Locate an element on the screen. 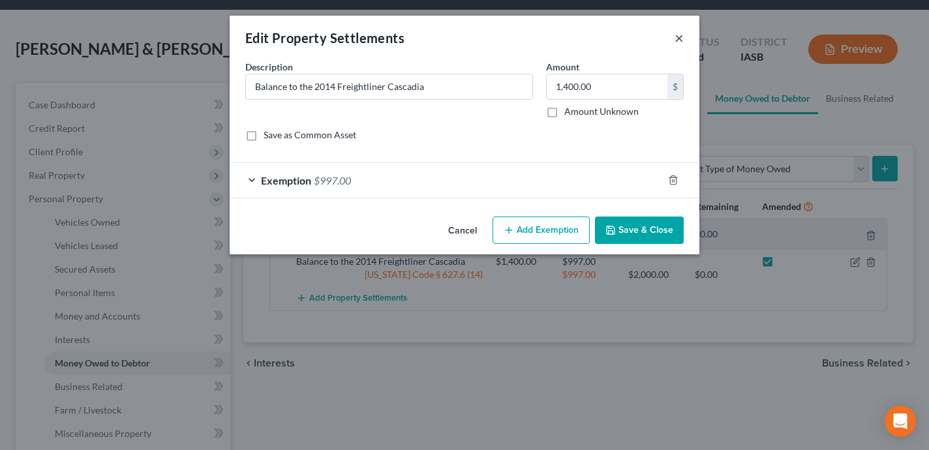  button: Add Exemption is located at coordinates (541, 230).